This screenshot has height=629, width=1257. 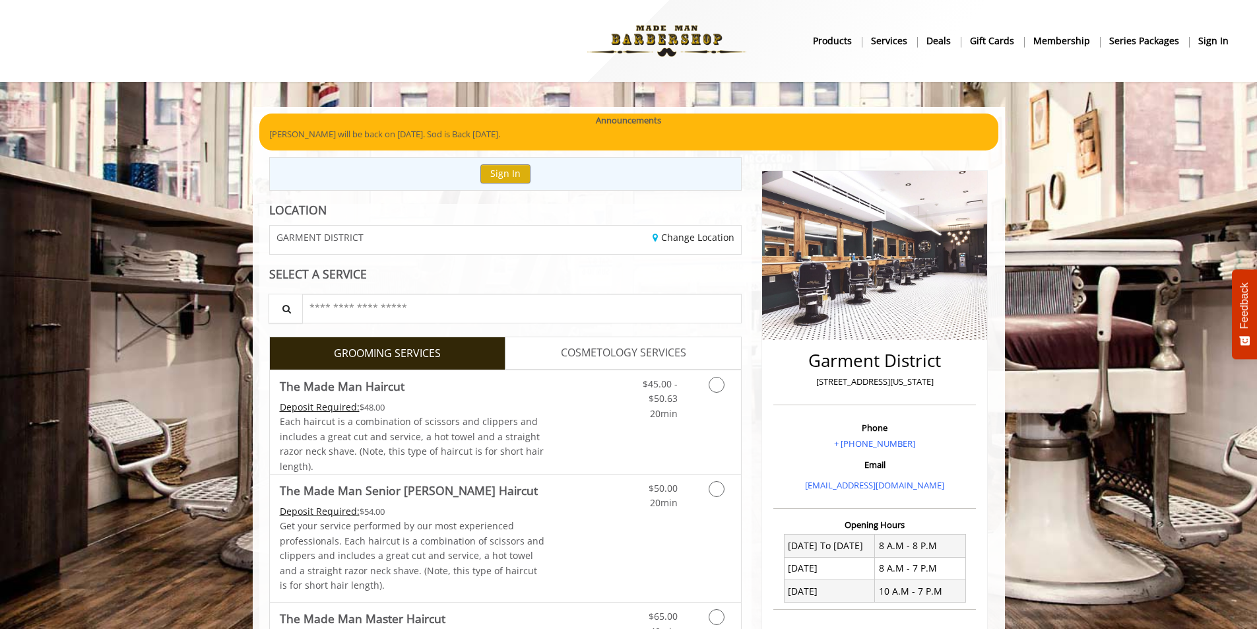 I want to click on span: GARMENT DISTRICT, so click(x=320, y=237).